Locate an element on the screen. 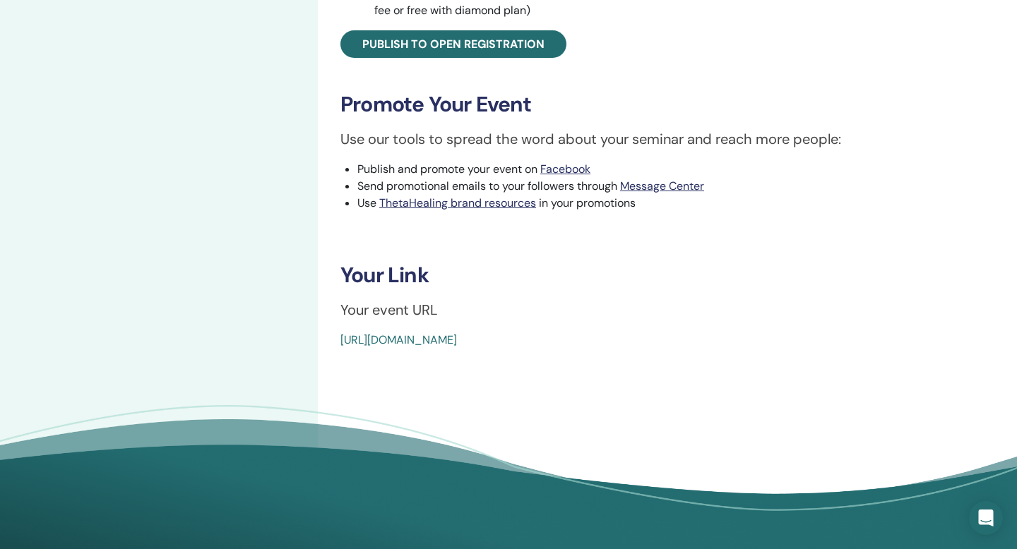  a: Facebook is located at coordinates (565, 169).